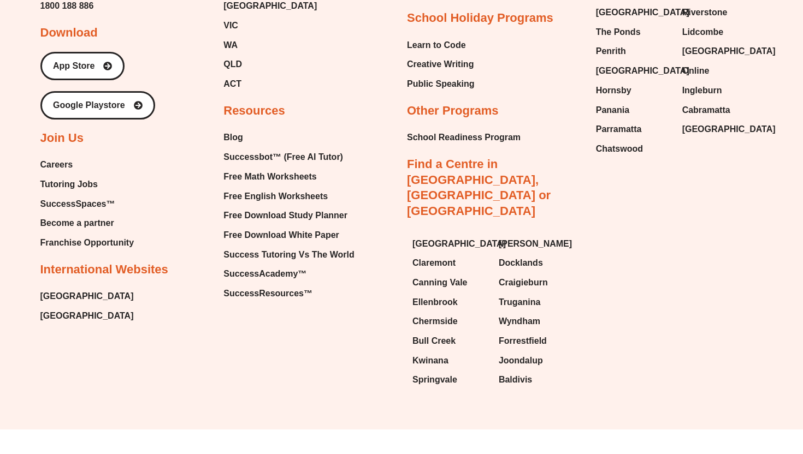 This screenshot has height=454, width=803. I want to click on a: WA, so click(270, 45).